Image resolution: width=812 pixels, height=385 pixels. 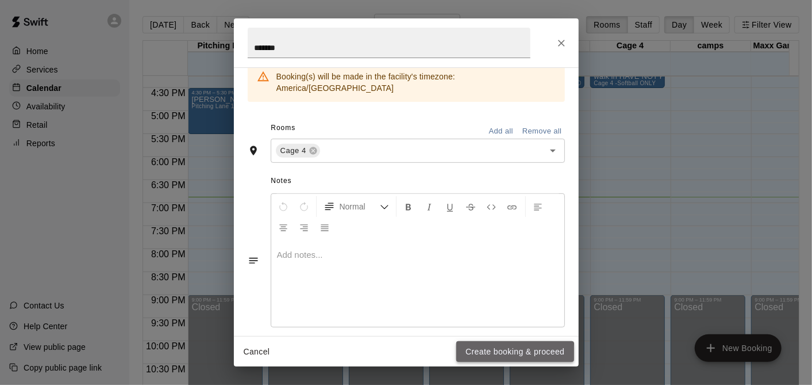 What do you see at coordinates (553, 151) in the screenshot?
I see `button: Open` at bounding box center [553, 151].